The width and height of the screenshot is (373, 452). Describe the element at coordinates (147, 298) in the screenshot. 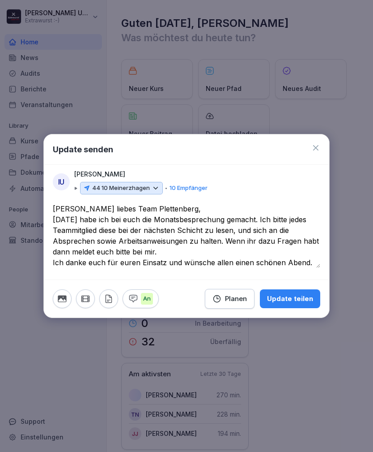

I see `p: An` at that location.